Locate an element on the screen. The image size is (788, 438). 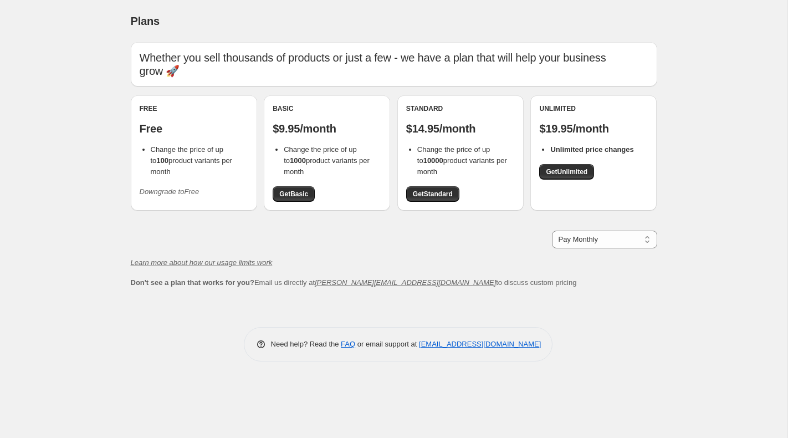
div: Unlimited is located at coordinates (594, 109).